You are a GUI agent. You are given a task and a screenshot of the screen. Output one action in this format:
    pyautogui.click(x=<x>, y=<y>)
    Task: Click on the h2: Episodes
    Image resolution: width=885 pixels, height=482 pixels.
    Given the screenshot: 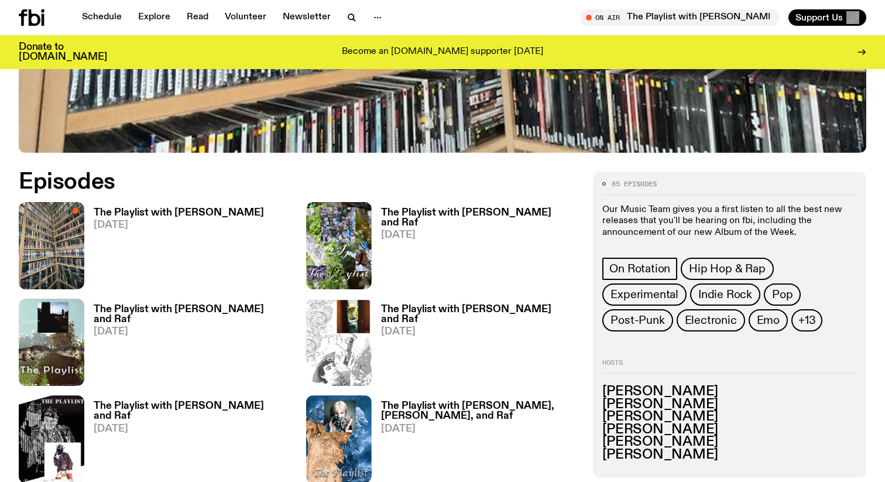 What is the action you would take?
    pyautogui.click(x=298, y=182)
    